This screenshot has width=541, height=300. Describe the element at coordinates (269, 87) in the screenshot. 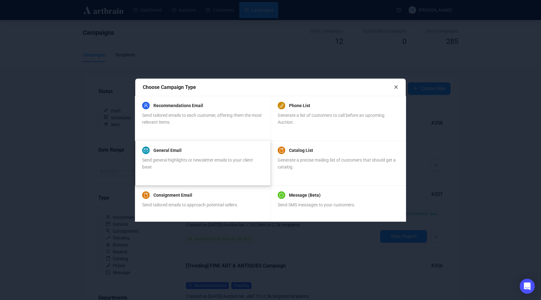

I see `div: Choose Campaign Type` at that location.